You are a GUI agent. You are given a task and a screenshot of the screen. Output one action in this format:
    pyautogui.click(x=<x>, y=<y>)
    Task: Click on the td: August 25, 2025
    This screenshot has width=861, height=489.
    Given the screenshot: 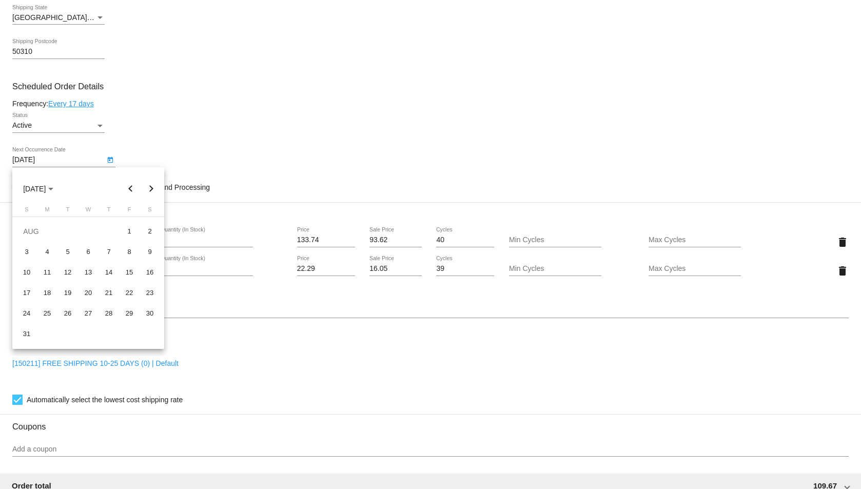 What is the action you would take?
    pyautogui.click(x=47, y=314)
    